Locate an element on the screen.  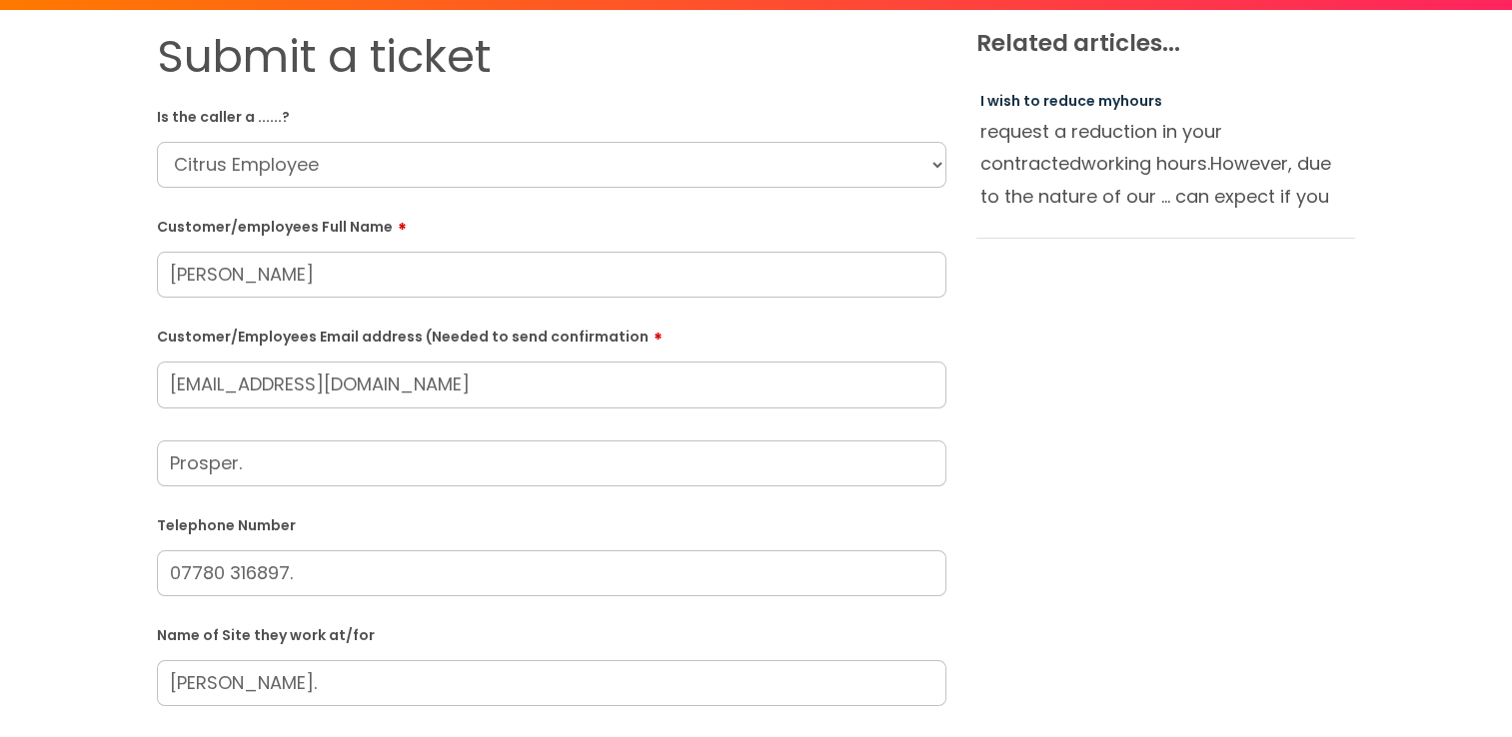
span: working is located at coordinates (1116, 163).